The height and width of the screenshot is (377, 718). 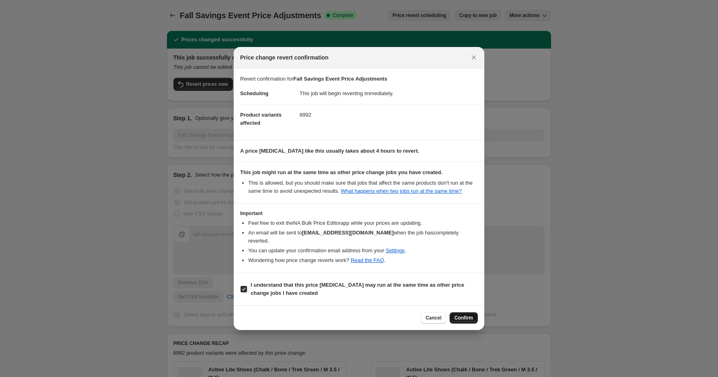 I want to click on button: Confirm, so click(x=464, y=317).